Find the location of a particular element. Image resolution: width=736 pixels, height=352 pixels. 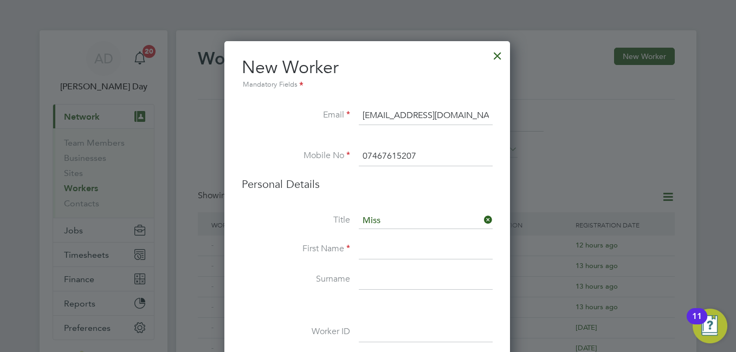

h3: Personal Details is located at coordinates (367, 184).